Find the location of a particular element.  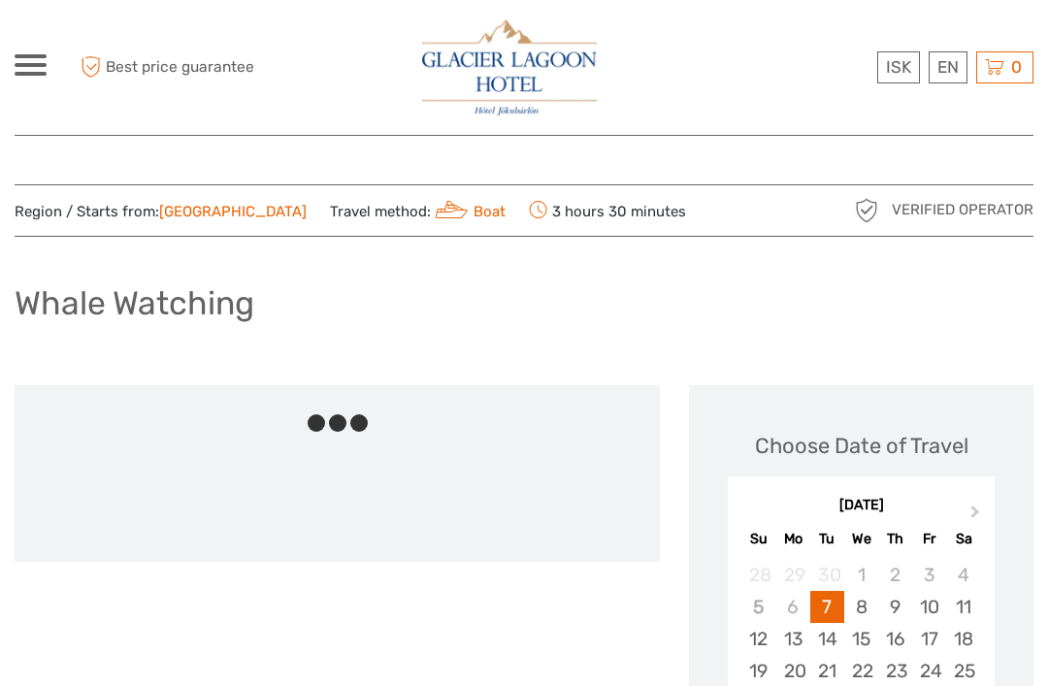

div: Not available Sunday, October 5th, 2025 is located at coordinates (758, 606).